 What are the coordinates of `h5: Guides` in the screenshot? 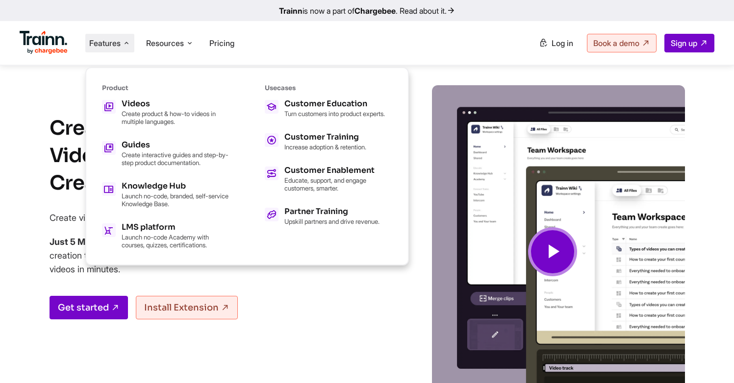 It's located at (175, 145).